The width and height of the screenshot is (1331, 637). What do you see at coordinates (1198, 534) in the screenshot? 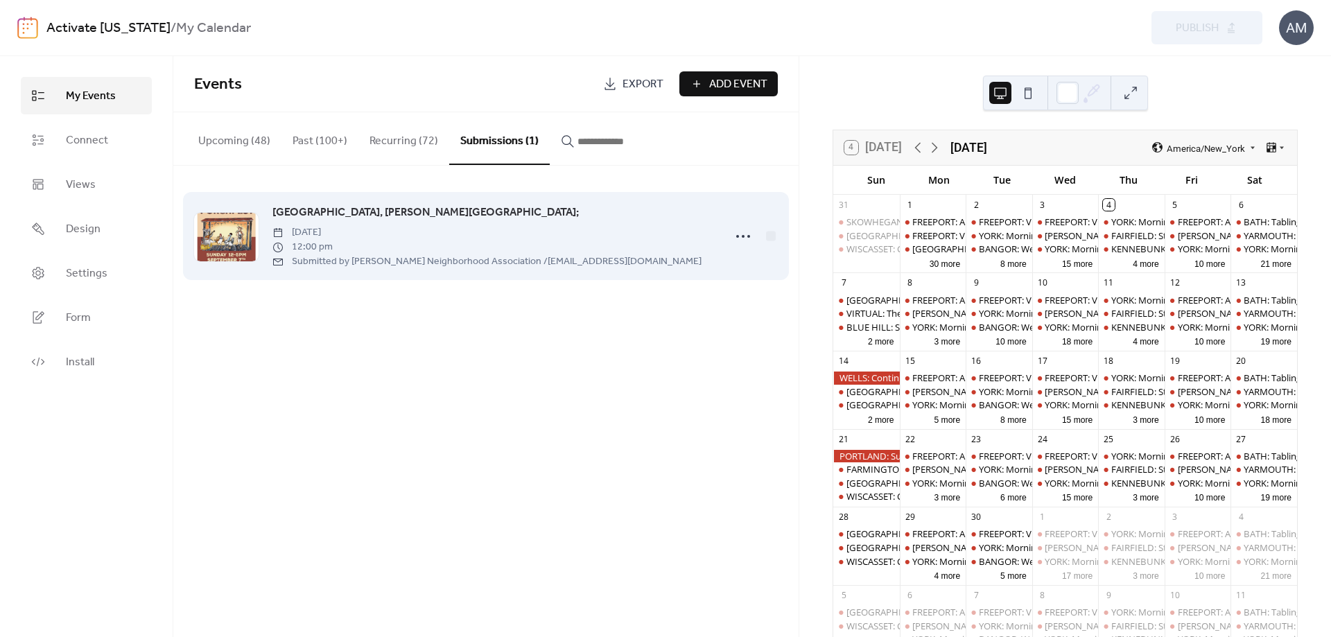
I see `div: FREEPORT: AM and PM Rush Hour Brigade. Click for times!` at bounding box center [1198, 534].